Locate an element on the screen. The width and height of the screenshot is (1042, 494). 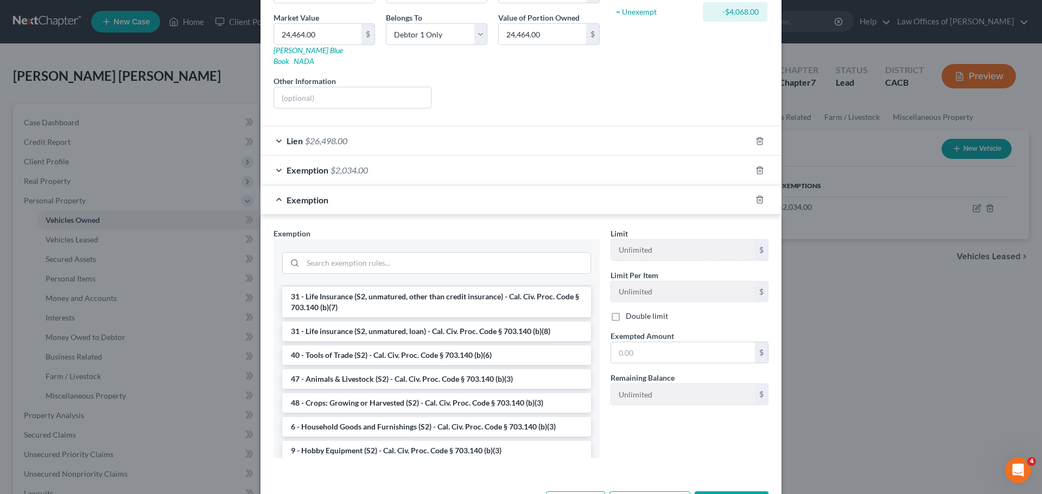
li: 40 - Tools of Trade (S2) - Cal. Civ. Proc. Code § 703.140 (b)(6) is located at coordinates (436, 355).